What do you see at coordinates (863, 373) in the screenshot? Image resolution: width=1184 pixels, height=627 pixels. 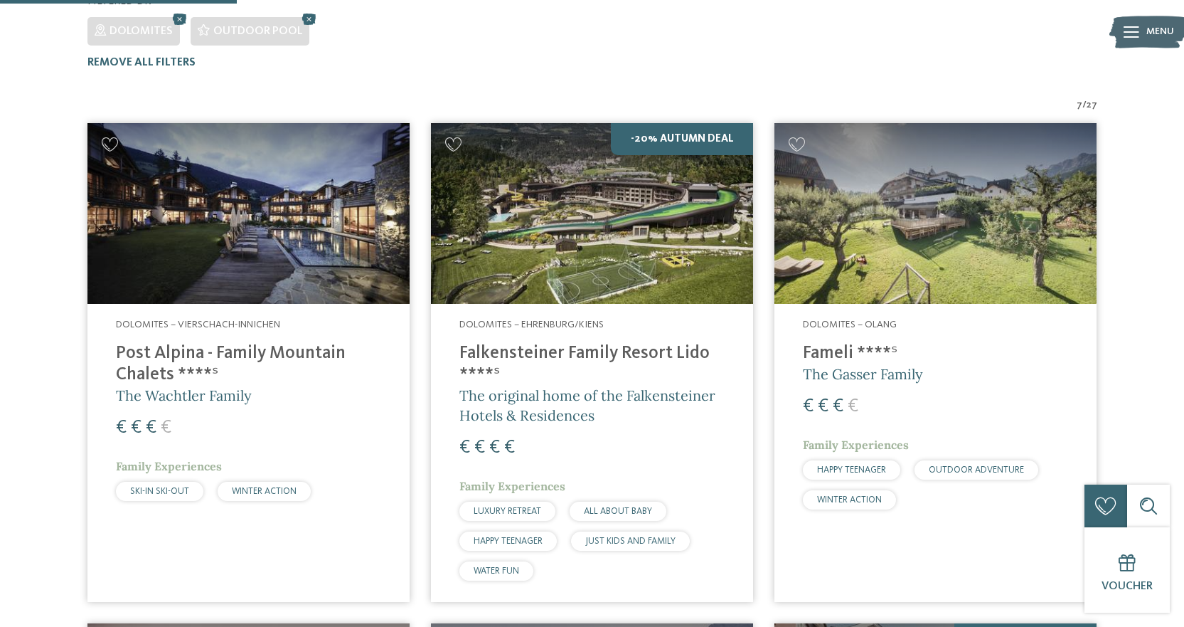 I see `span: The Gasser Family` at bounding box center [863, 373].